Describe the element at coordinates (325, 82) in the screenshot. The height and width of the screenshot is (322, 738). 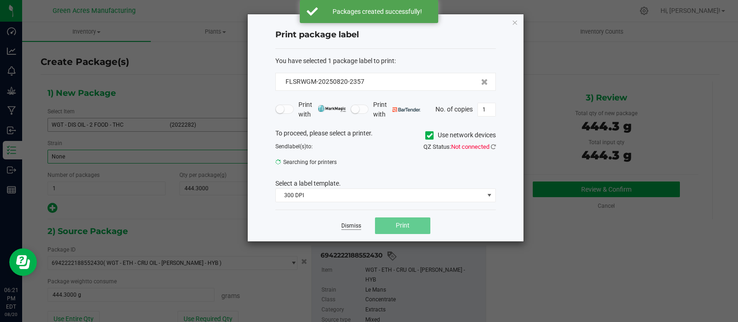
I see `span: FLSRWGM-20250820-2357` at that location.